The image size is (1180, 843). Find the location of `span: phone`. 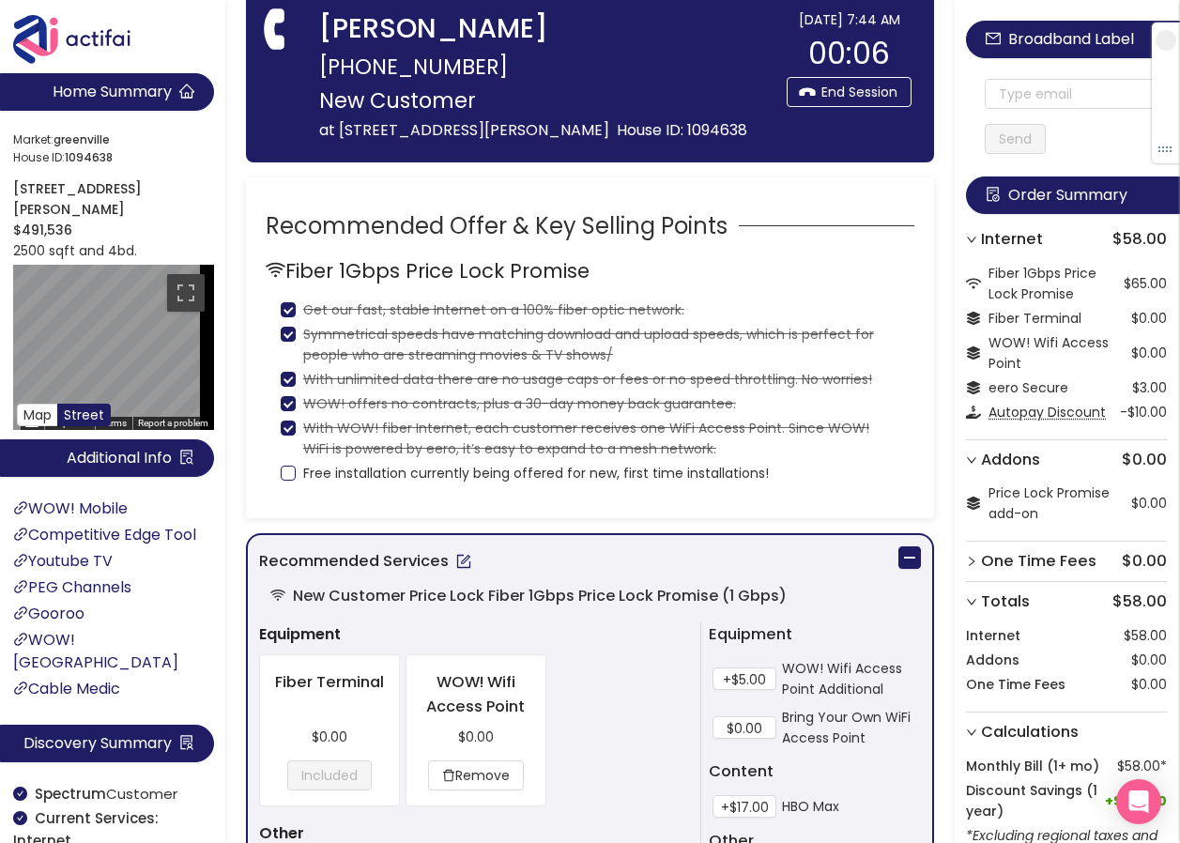

span: phone is located at coordinates (277, 29).